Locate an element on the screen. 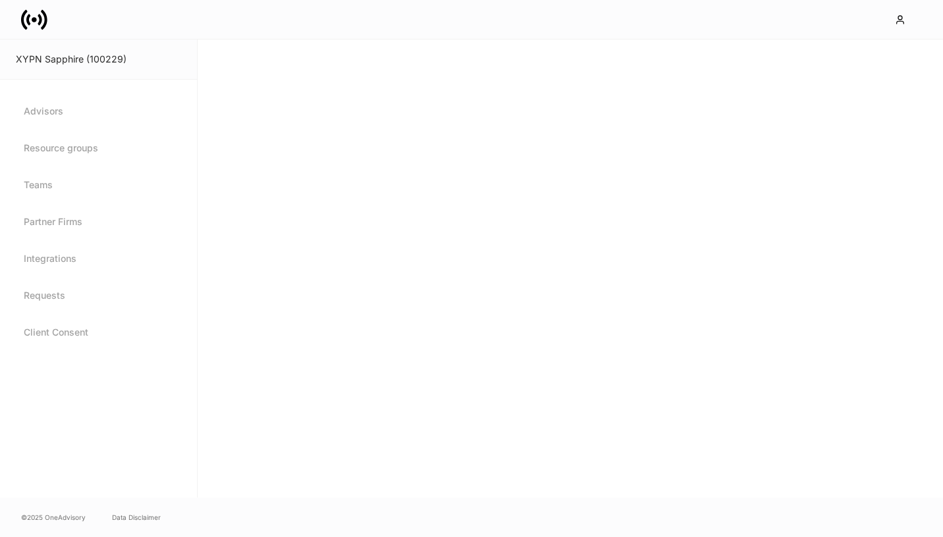 This screenshot has height=537, width=943. span: © 2025 OneAdvisory is located at coordinates (53, 518).